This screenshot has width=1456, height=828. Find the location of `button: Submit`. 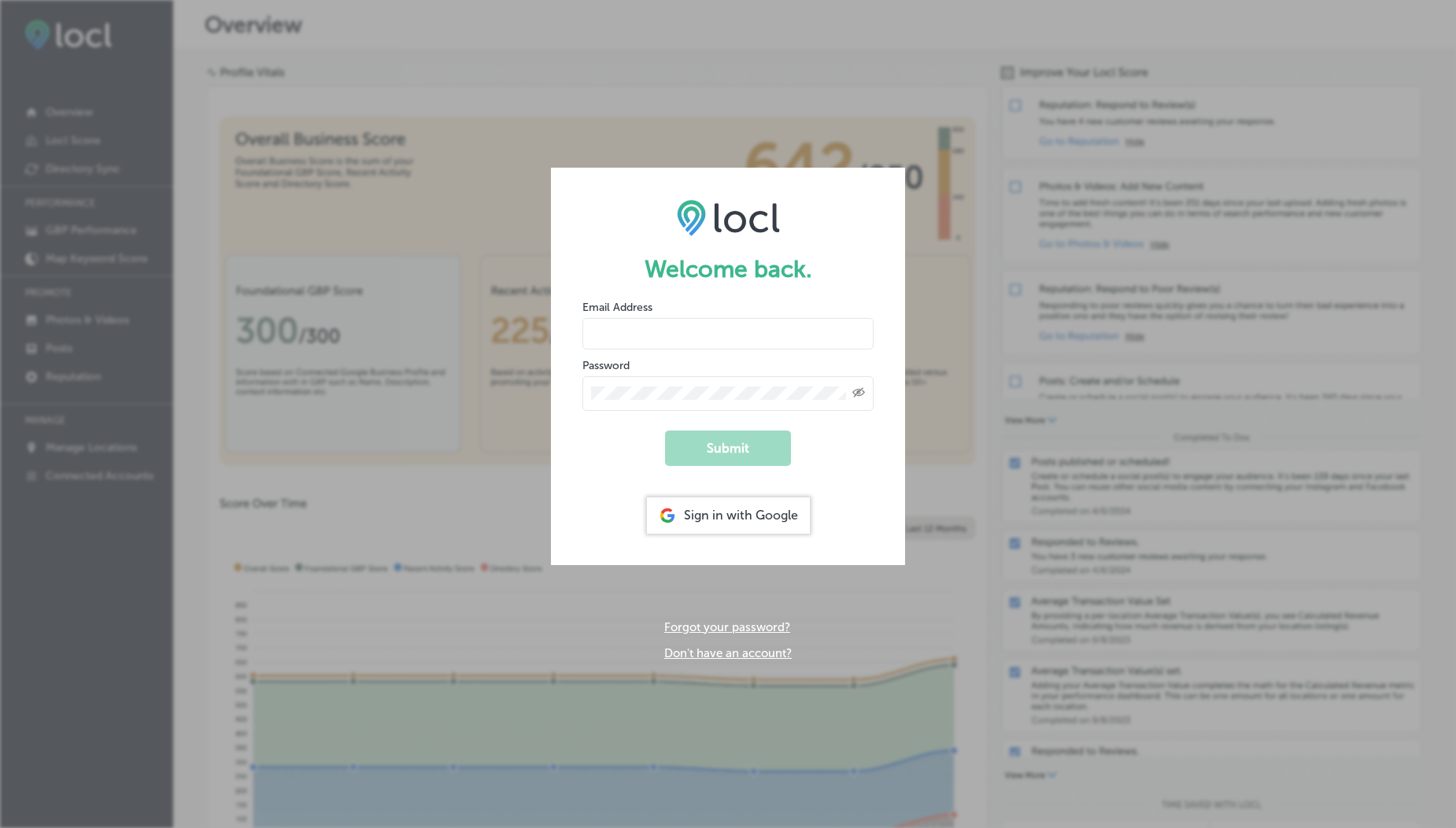

button: Submit is located at coordinates (728, 448).